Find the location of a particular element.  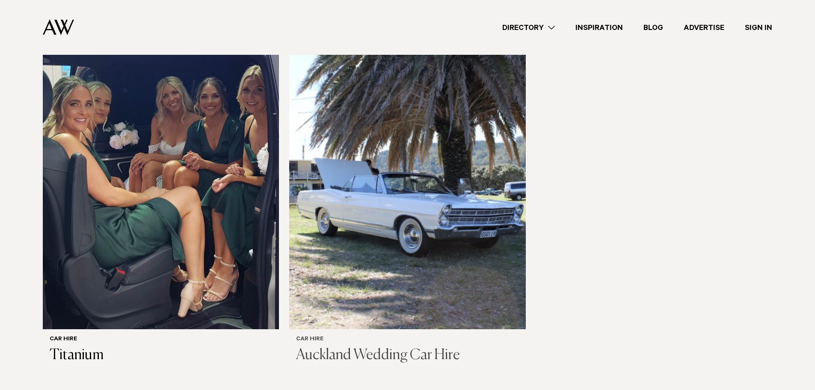

img: Auckland Weddings Logo is located at coordinates (58, 27).